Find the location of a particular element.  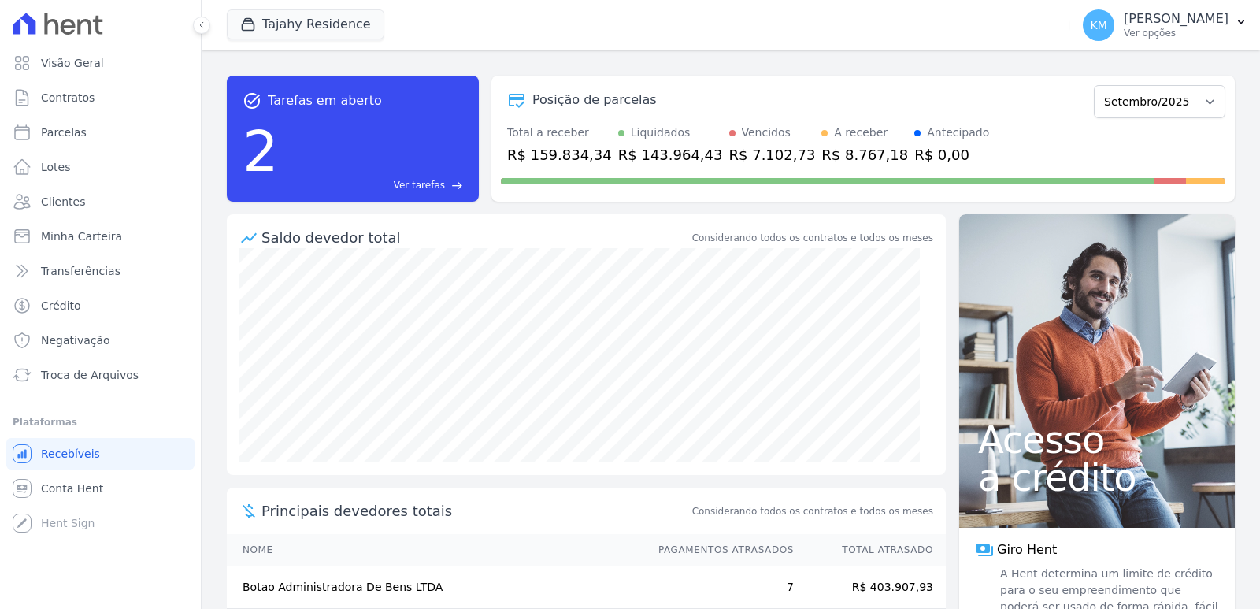

span: Principais devedores totais is located at coordinates (475, 510).